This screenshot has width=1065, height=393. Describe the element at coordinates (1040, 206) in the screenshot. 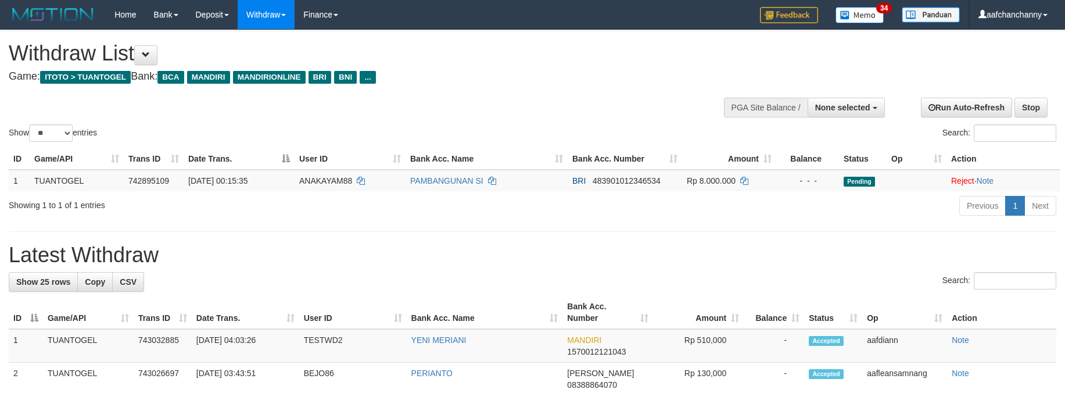

I see `a: Next` at that location.